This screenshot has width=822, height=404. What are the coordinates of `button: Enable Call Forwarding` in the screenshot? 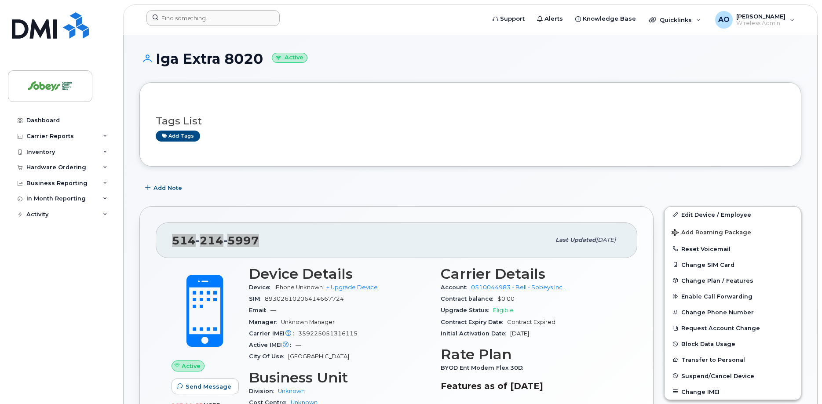 It's located at (733, 296).